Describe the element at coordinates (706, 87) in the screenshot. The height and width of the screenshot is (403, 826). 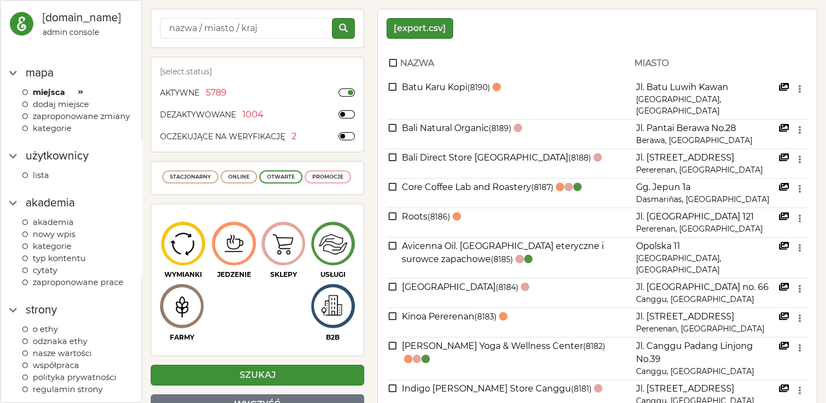
I see `div: Jl. Batu Luwih Kawan` at that location.